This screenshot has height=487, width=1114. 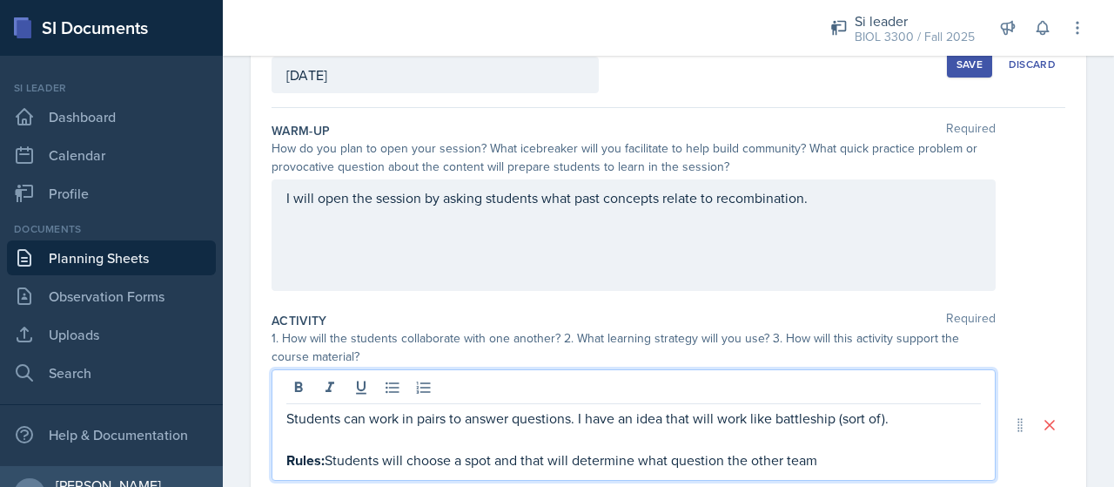 I want to click on a: Search, so click(x=111, y=373).